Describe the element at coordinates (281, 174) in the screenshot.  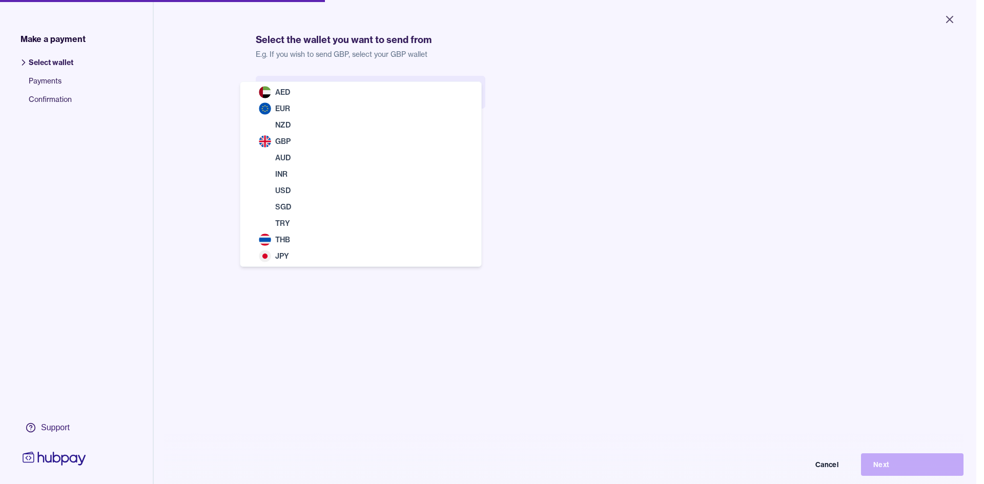
I see `span: INR` at that location.